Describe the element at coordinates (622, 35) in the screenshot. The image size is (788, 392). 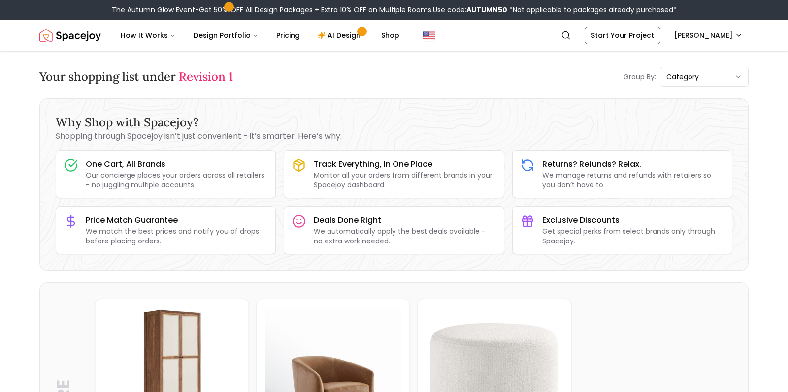
I see `a: Start Your Project` at that location.